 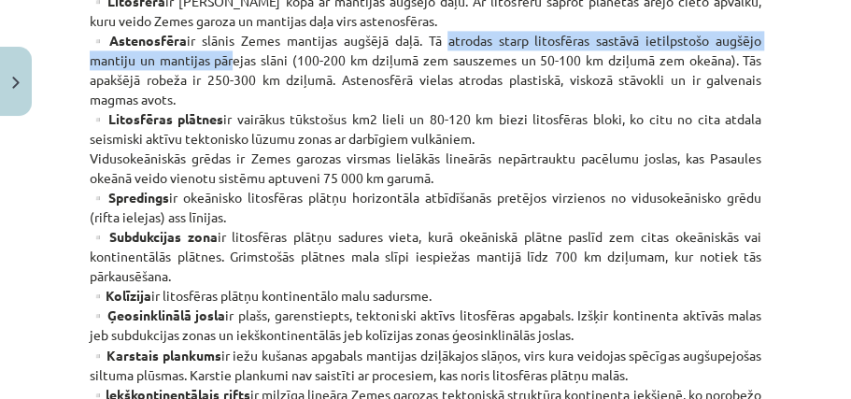 I want to click on strong: ▫️Litosfēras plātnes, so click(x=156, y=119).